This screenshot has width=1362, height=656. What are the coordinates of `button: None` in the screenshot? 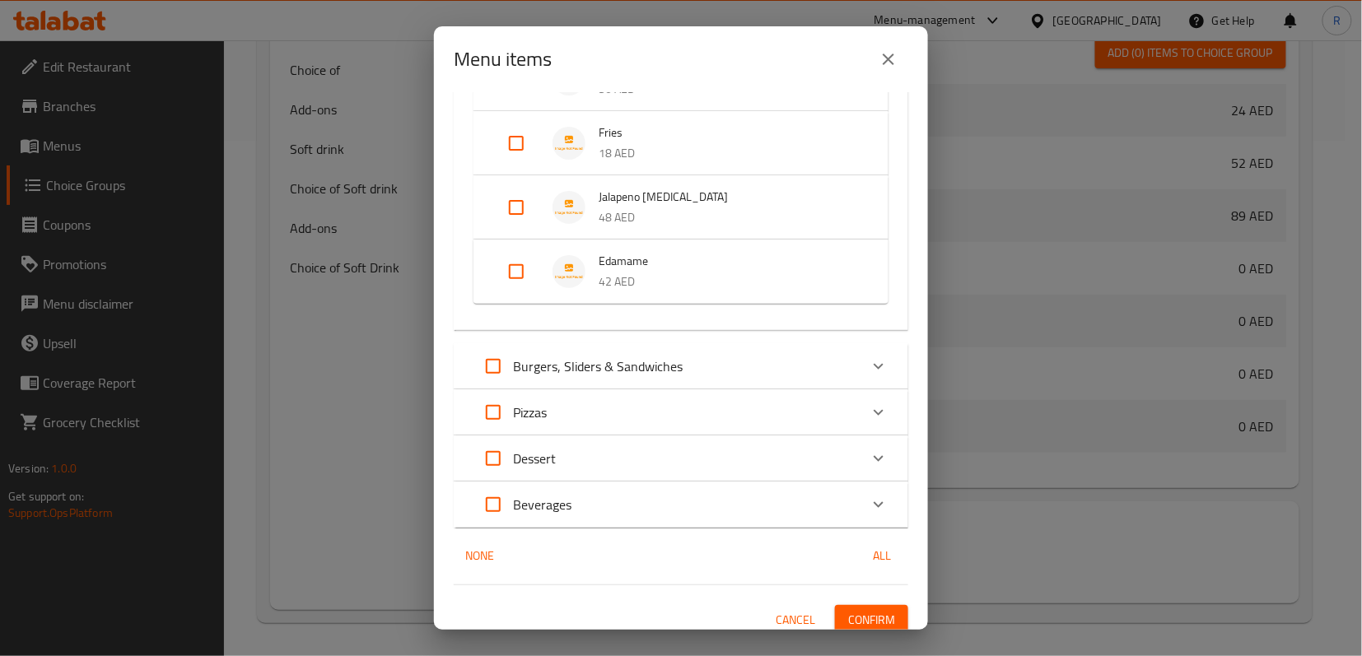 It's located at (480, 556).